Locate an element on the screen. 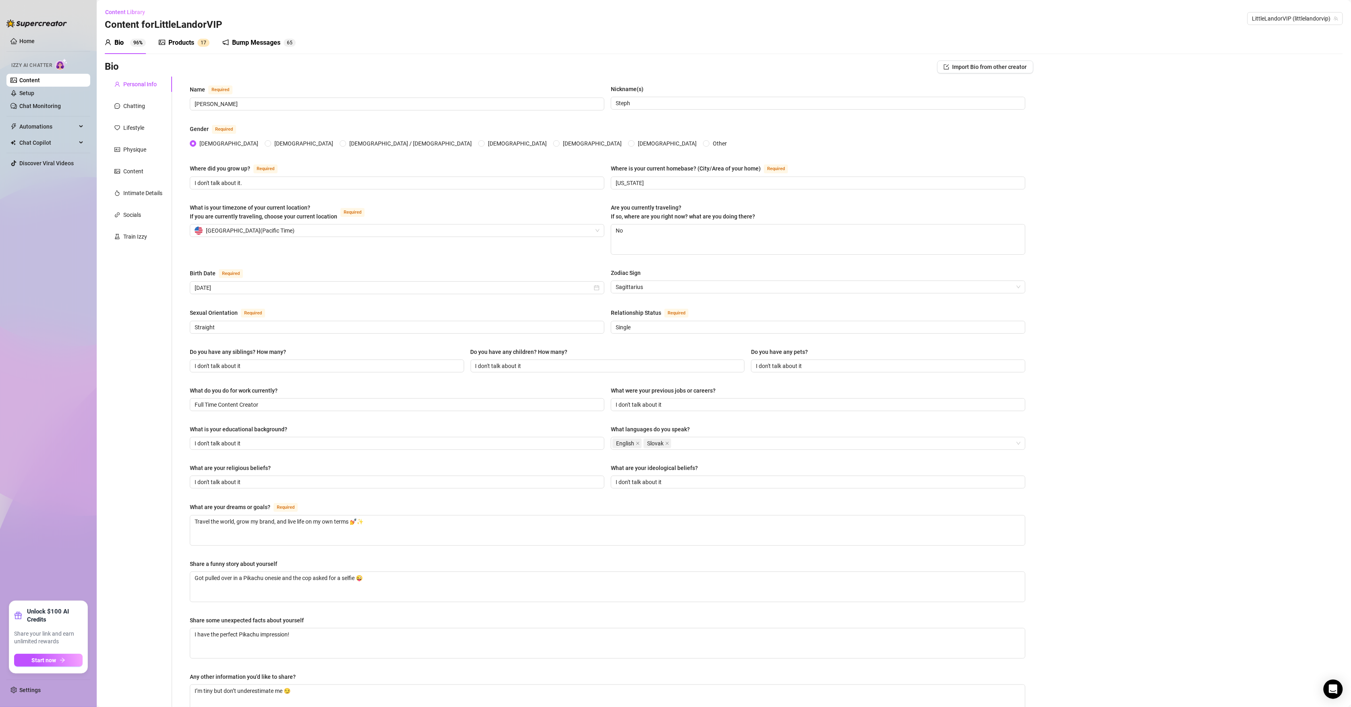 The width and height of the screenshot is (1351, 707). span: Start now is located at coordinates (44, 660).